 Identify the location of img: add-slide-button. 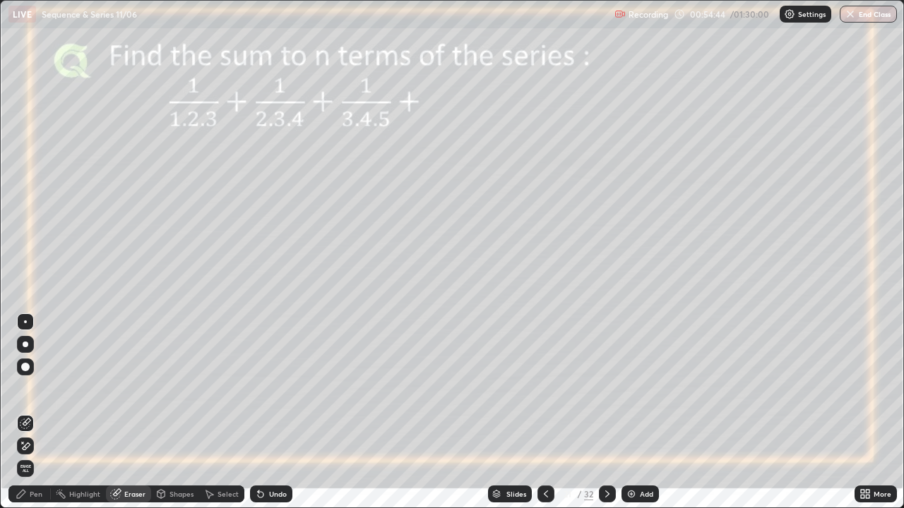
(631, 494).